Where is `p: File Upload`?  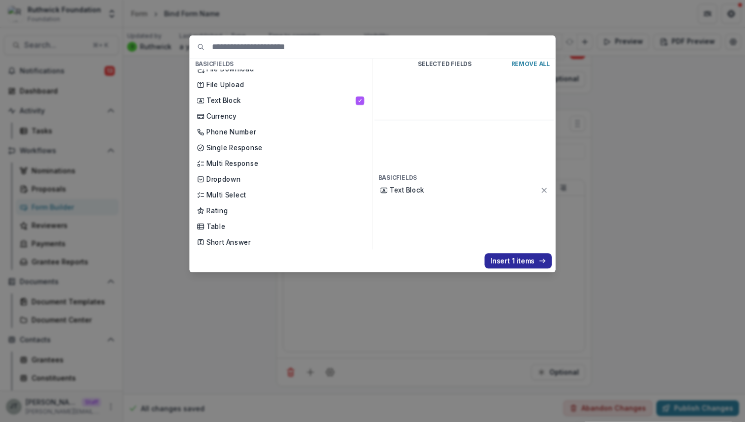
p: File Upload is located at coordinates (285, 85).